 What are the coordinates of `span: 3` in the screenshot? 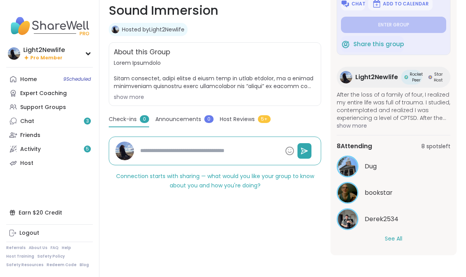 It's located at (87, 121).